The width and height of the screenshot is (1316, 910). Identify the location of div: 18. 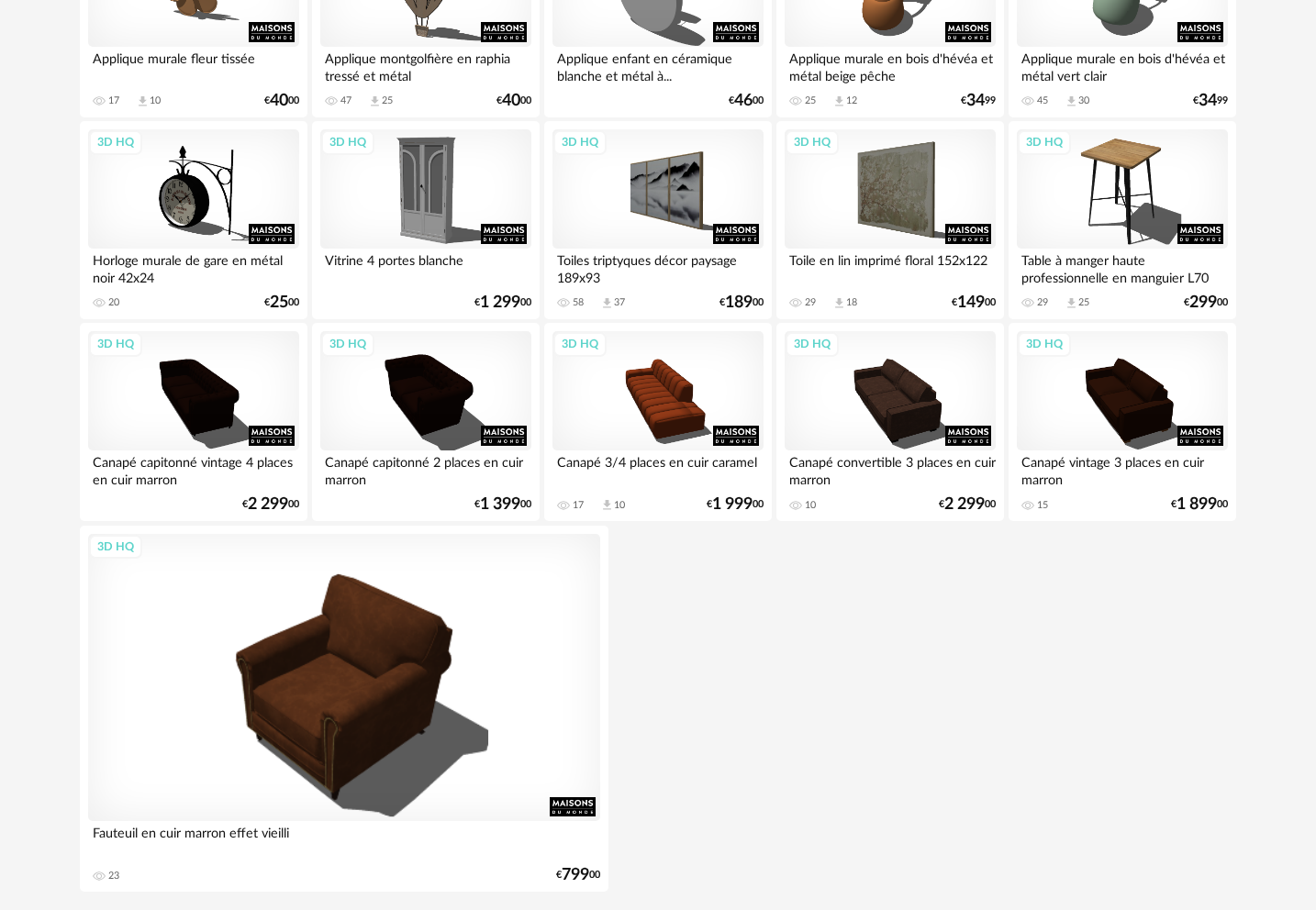
(851, 302).